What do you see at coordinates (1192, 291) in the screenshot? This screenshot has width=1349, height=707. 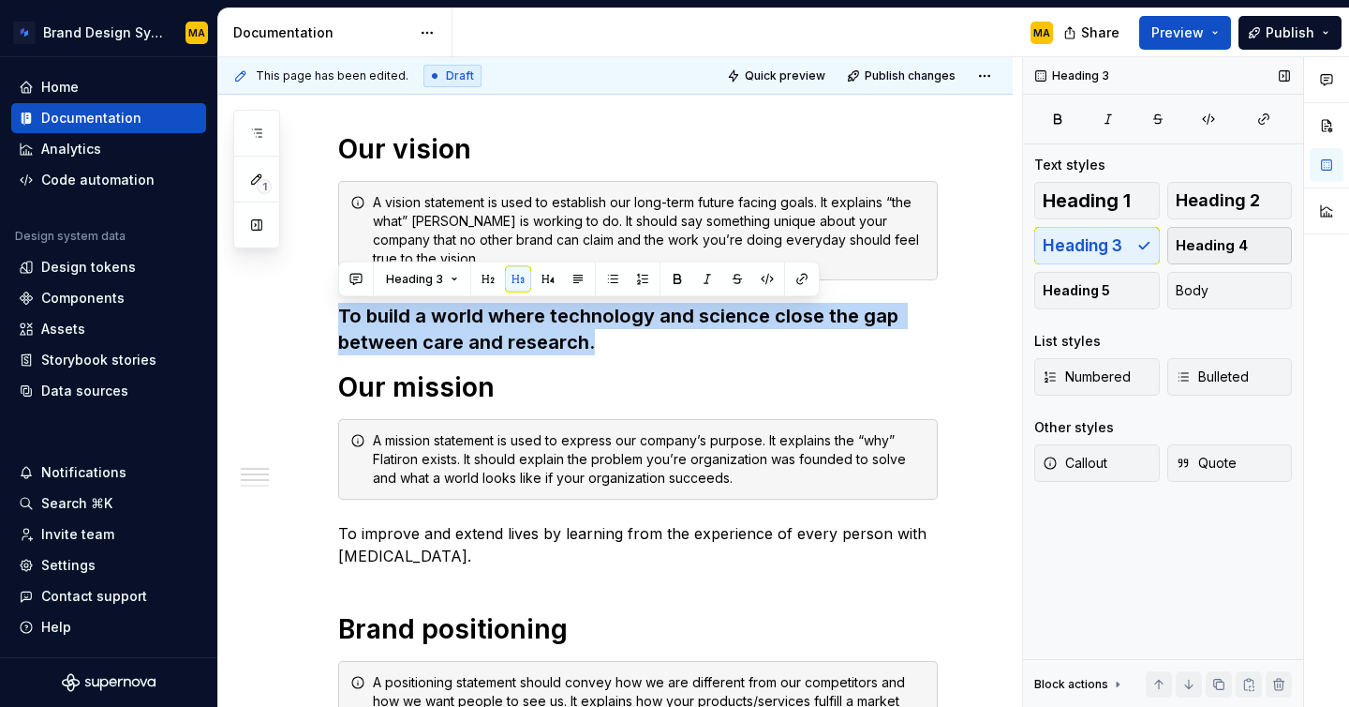 I see `span: Body` at bounding box center [1192, 291].